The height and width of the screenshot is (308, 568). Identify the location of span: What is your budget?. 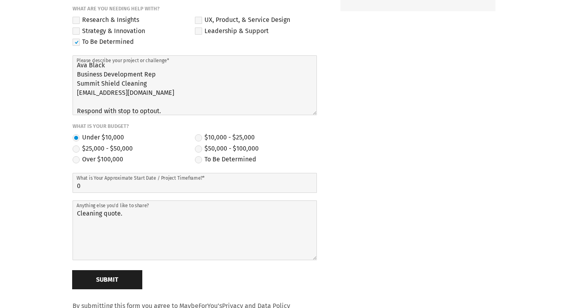
(194, 126).